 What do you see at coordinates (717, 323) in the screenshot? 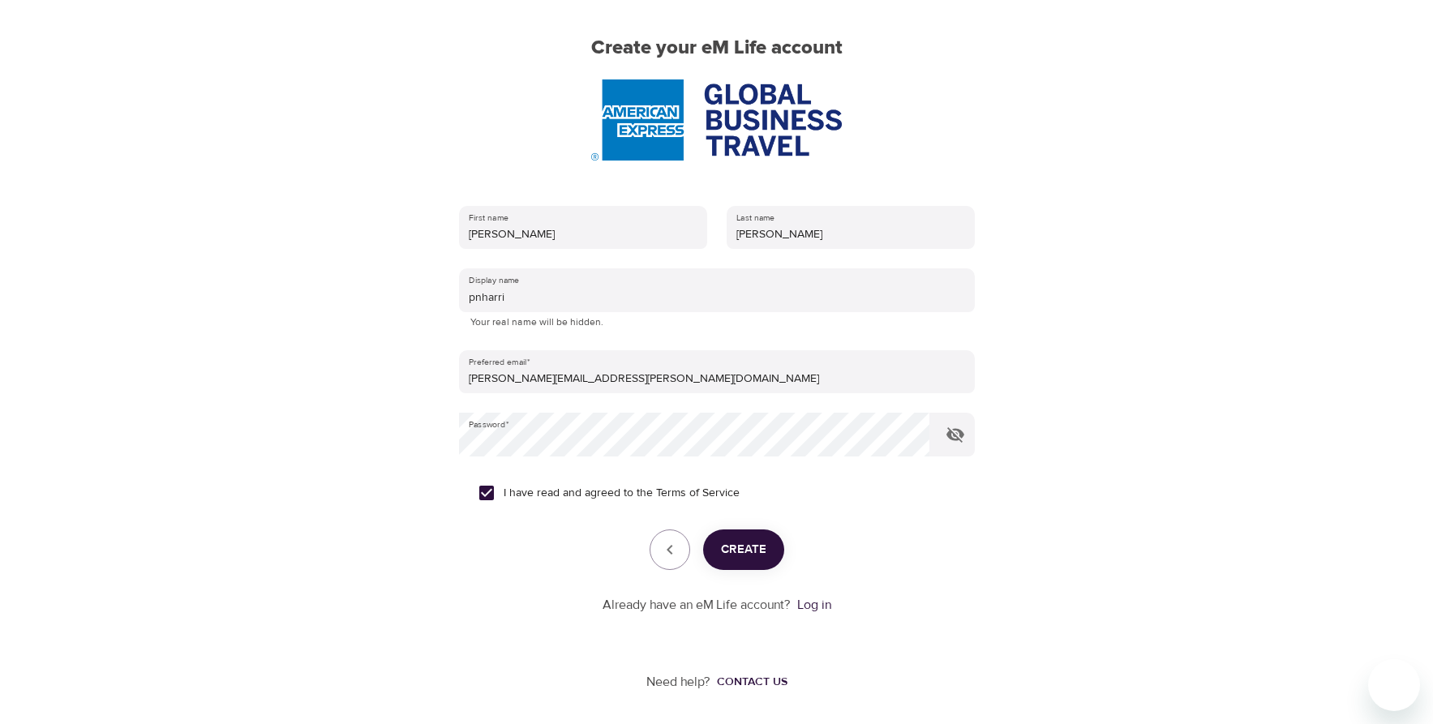
I see `p: Your real name will be hidden.` at bounding box center [717, 323].